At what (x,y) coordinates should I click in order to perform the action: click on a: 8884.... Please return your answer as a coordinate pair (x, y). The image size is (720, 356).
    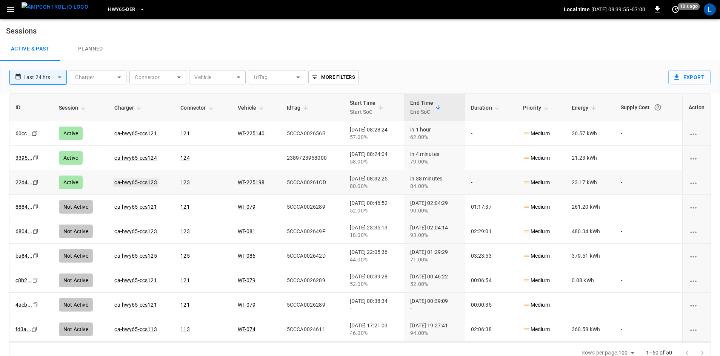
    Looking at the image, I should click on (24, 207).